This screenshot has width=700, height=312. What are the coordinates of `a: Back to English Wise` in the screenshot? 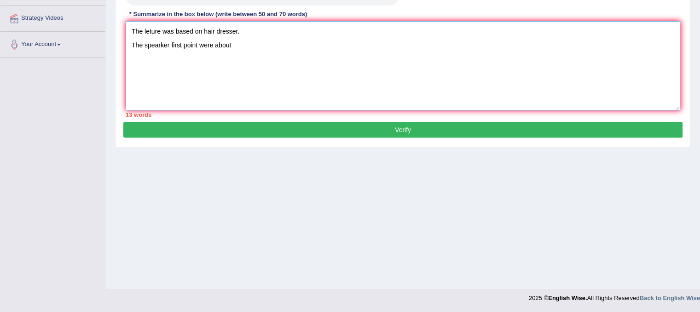 It's located at (670, 298).